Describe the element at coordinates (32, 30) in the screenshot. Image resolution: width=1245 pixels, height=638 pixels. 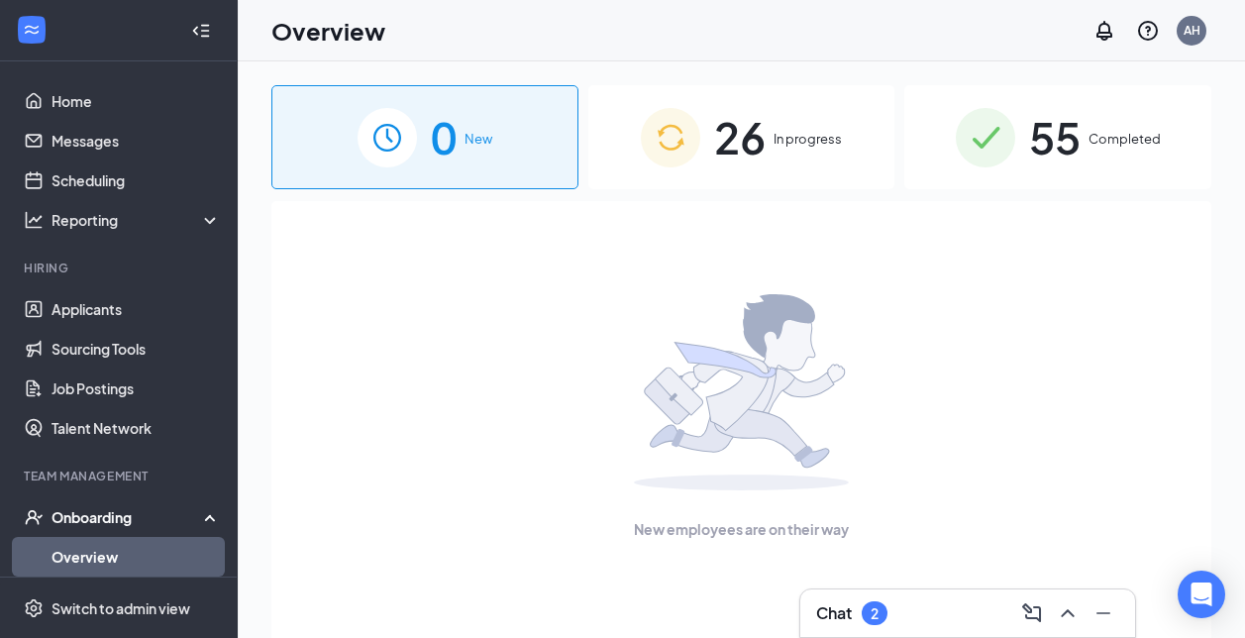
I see `svg: WorkstreamLogo` at that location.